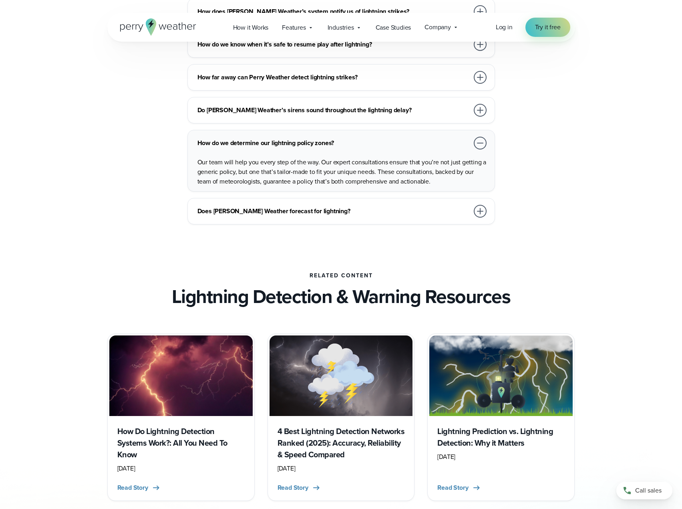 This screenshot has width=682, height=509. Describe the element at coordinates (393, 28) in the screenshot. I see `span: Case Studies` at that location.